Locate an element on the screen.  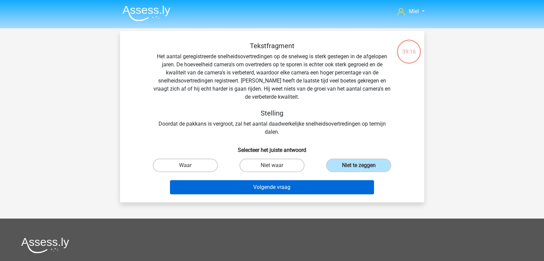
div: Het aantal geregistreerde snelheidsovertredingen op de snelweg is sterk gestegen in de afgelopen ... is located at coordinates (272, 89).